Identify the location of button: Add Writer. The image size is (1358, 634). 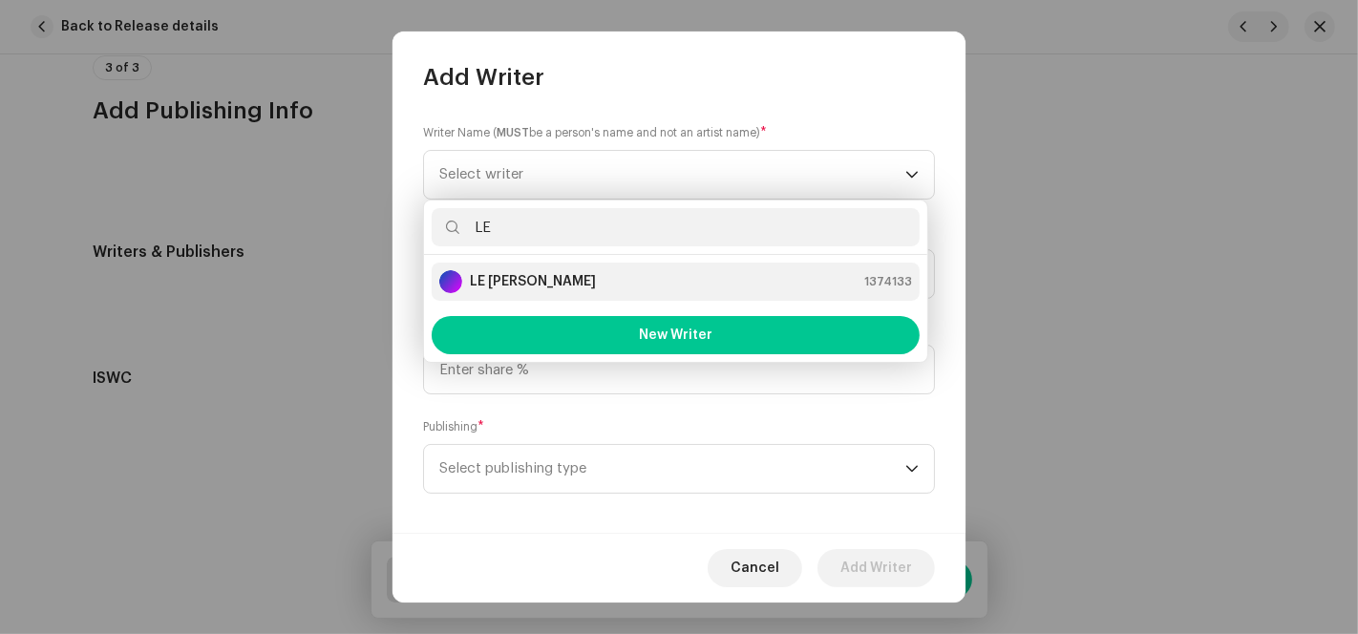
(876, 568).